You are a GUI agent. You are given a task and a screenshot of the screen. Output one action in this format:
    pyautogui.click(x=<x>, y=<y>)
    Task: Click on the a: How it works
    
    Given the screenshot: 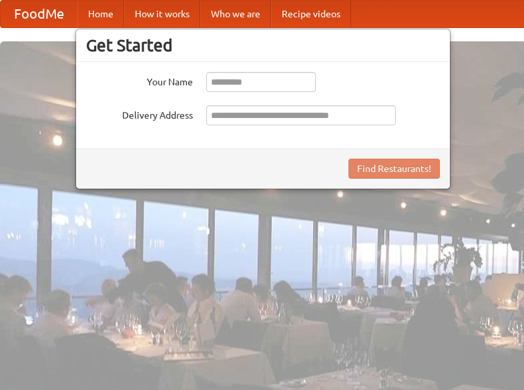 What is the action you would take?
    pyautogui.click(x=162, y=14)
    